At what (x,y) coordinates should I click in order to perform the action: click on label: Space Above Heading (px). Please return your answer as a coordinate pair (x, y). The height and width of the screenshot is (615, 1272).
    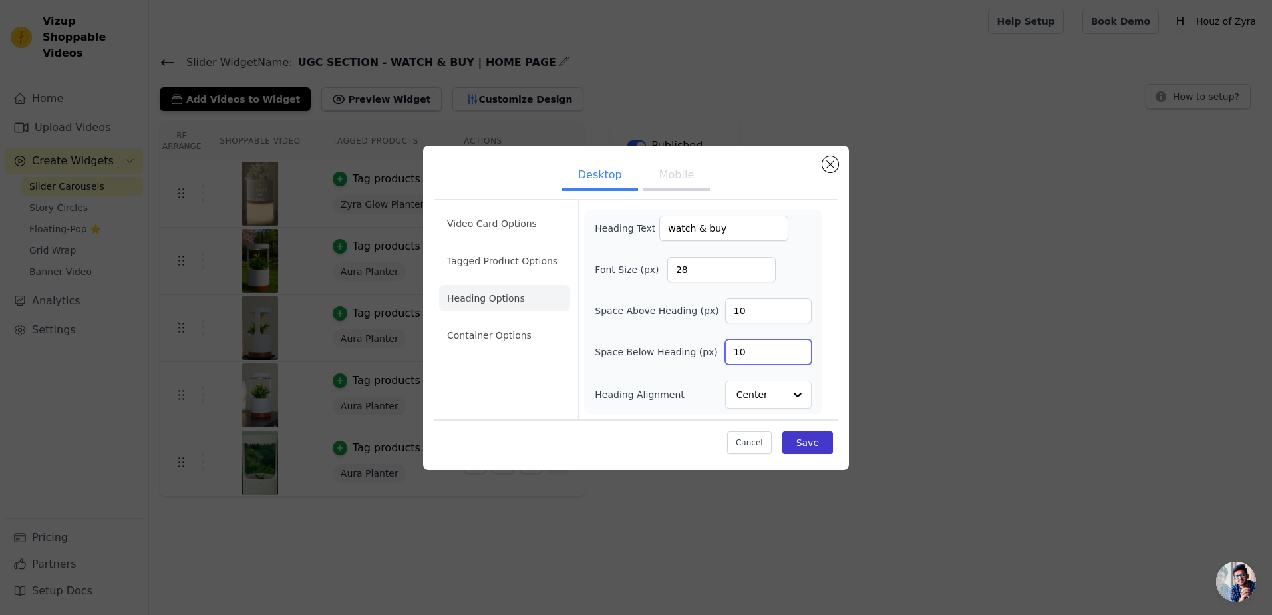
    Looking at the image, I should click on (657, 311).